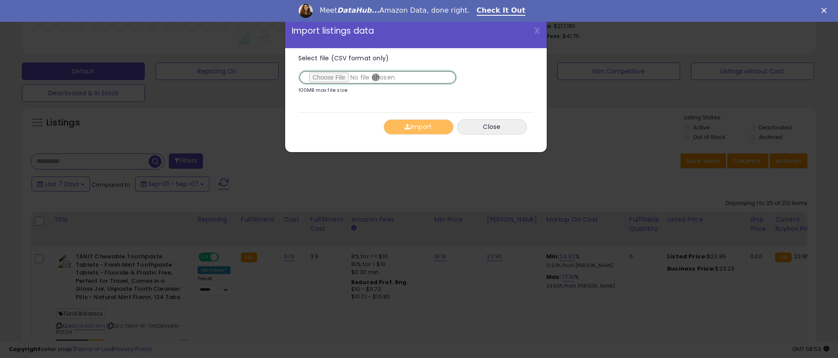 Image resolution: width=838 pixels, height=358 pixels. Describe the element at coordinates (826, 11) in the screenshot. I see `div: Close` at that location.